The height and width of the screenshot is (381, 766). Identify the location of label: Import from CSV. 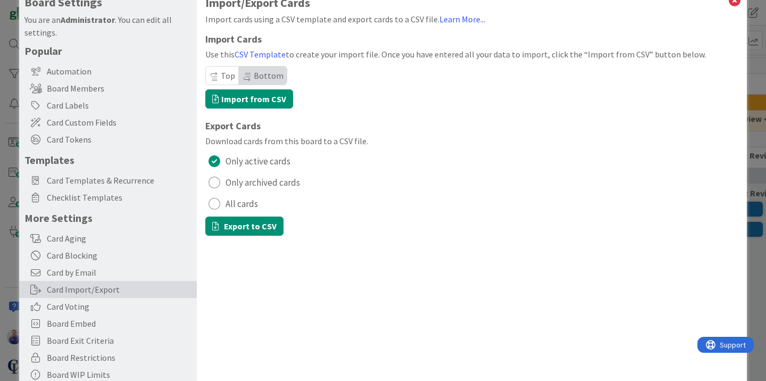
(249, 99).